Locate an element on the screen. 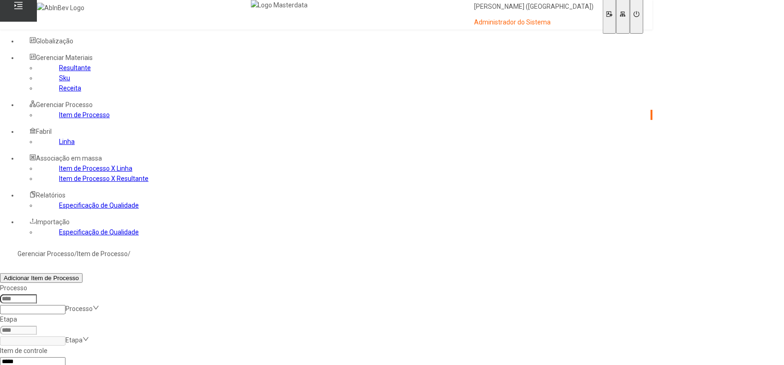 The image size is (784, 365). a: Item de Processo X Resultante is located at coordinates (104, 179).